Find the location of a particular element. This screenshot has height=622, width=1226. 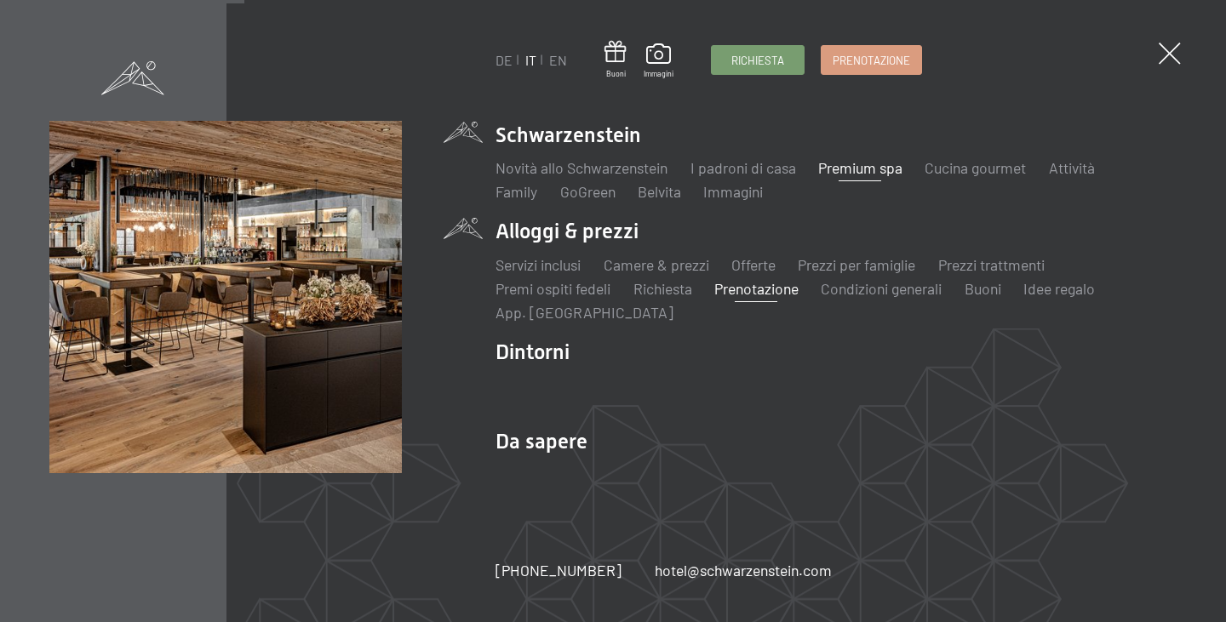

a: Offerte is located at coordinates (754, 265).